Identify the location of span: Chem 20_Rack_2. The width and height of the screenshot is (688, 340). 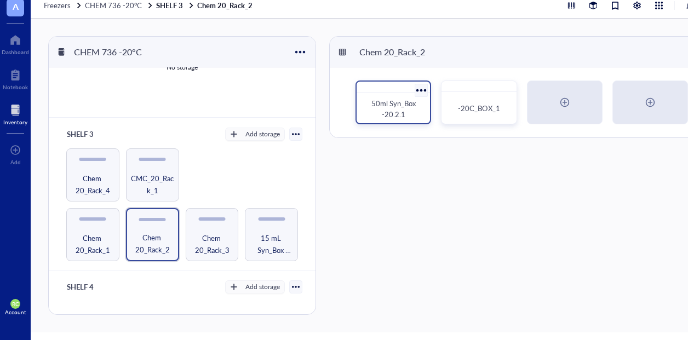
(152, 244).